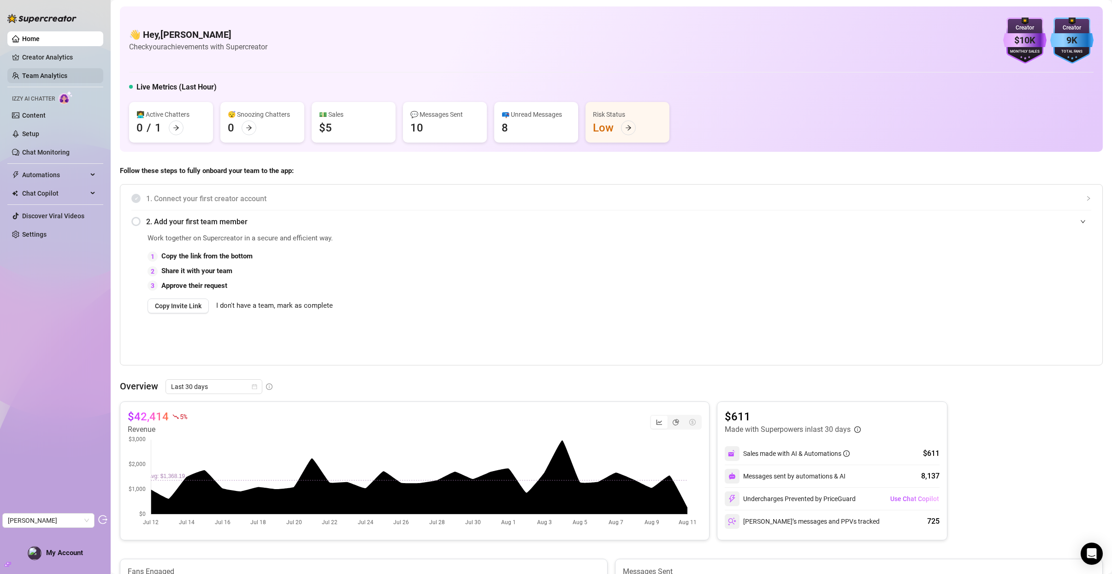  Describe the element at coordinates (931, 476) in the screenshot. I see `div: 8,137` at that location.